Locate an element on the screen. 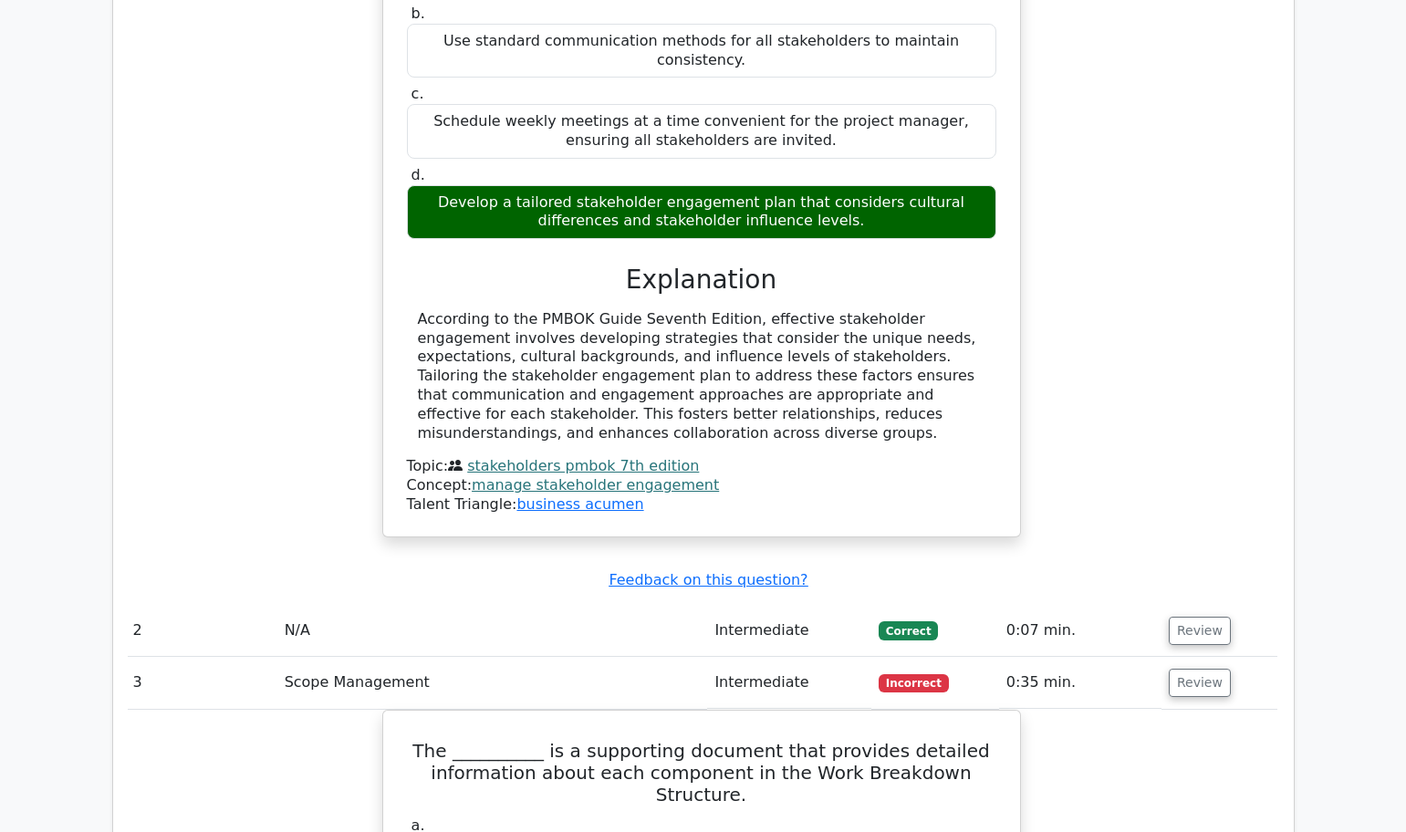  span: d. is located at coordinates (418, 174).